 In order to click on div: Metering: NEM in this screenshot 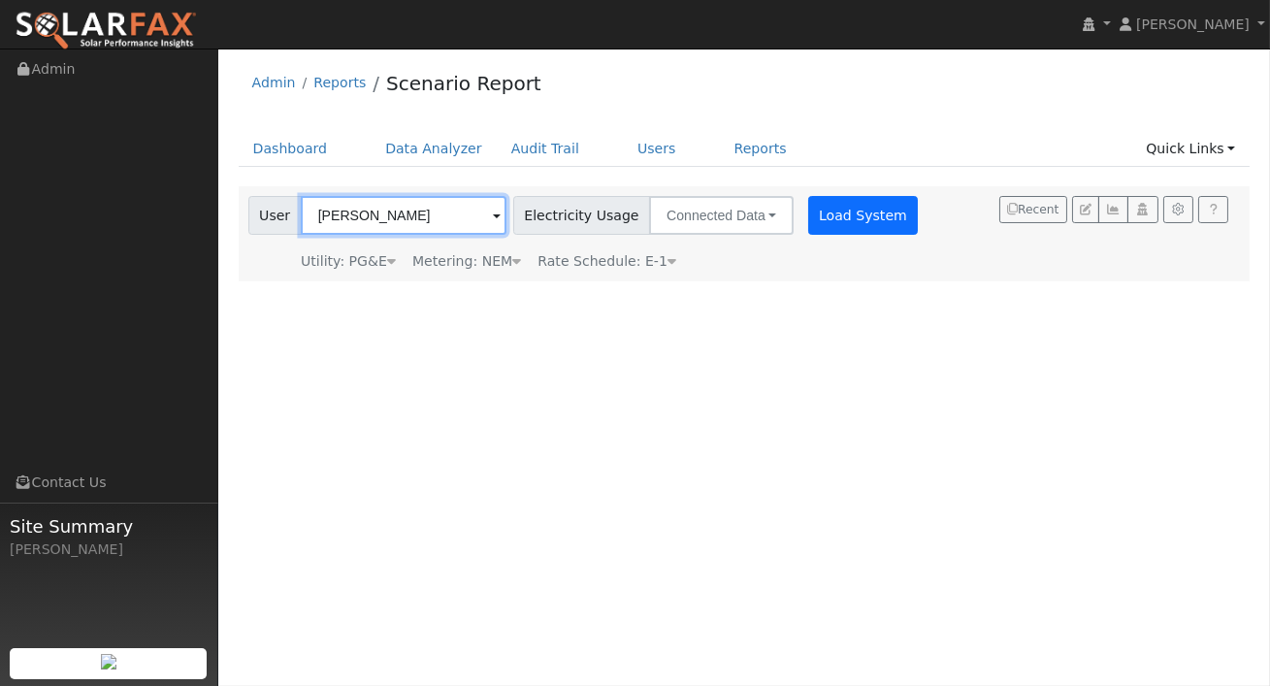, I will do `click(467, 261)`.